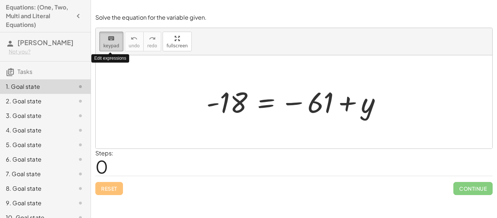  What do you see at coordinates (35, 130) in the screenshot?
I see `div: 4. Goal state` at bounding box center [35, 130].